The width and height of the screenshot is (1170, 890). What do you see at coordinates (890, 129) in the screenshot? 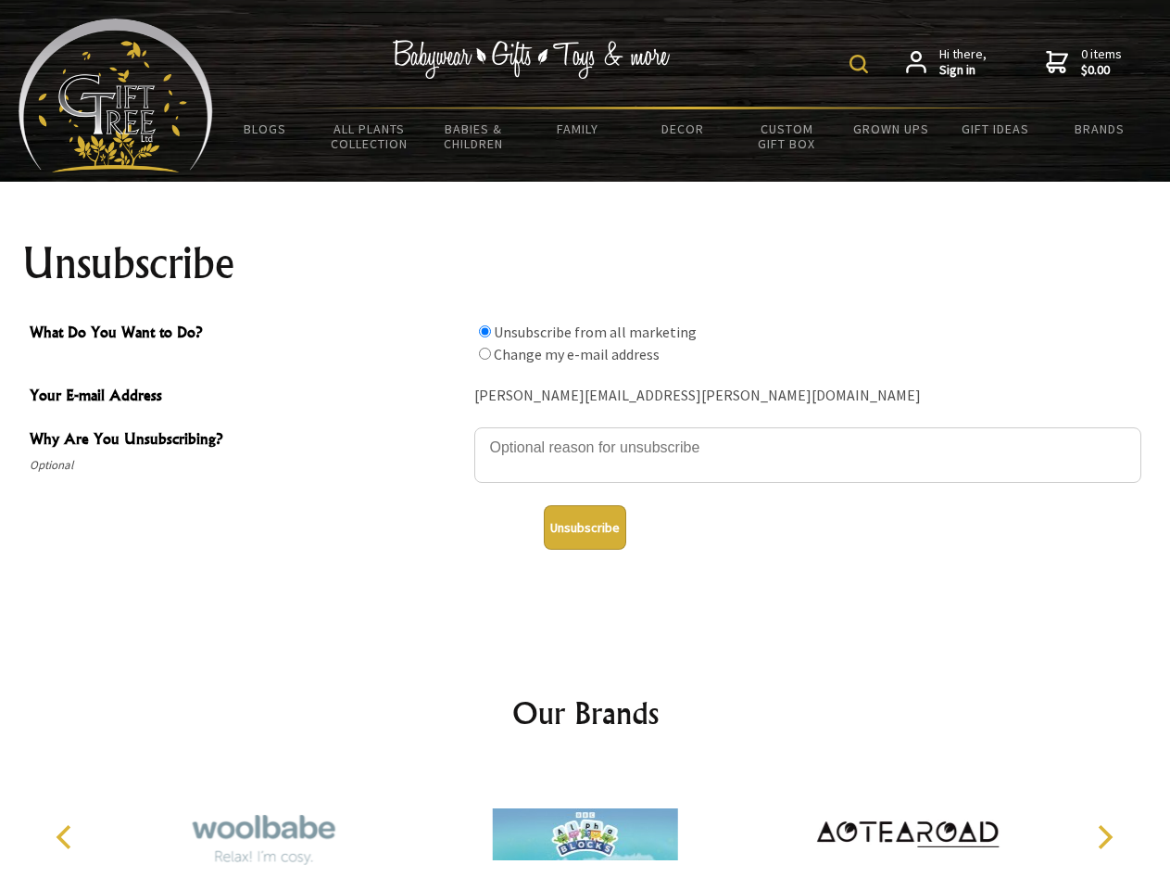
I see `a: Grown Ups` at bounding box center [890, 129].